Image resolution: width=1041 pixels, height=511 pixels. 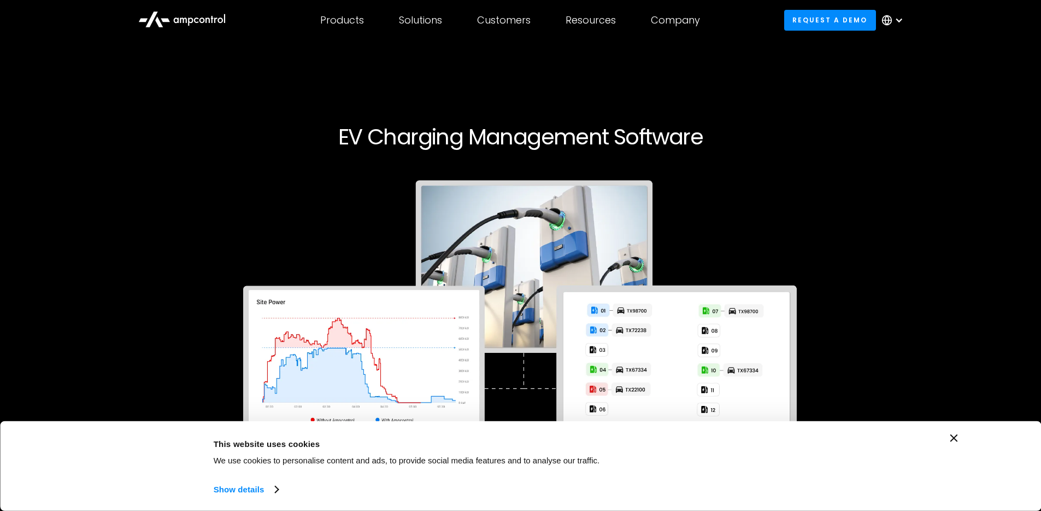 What do you see at coordinates (521, 137) in the screenshot?
I see `h1: EV Charging Management Software` at bounding box center [521, 137].